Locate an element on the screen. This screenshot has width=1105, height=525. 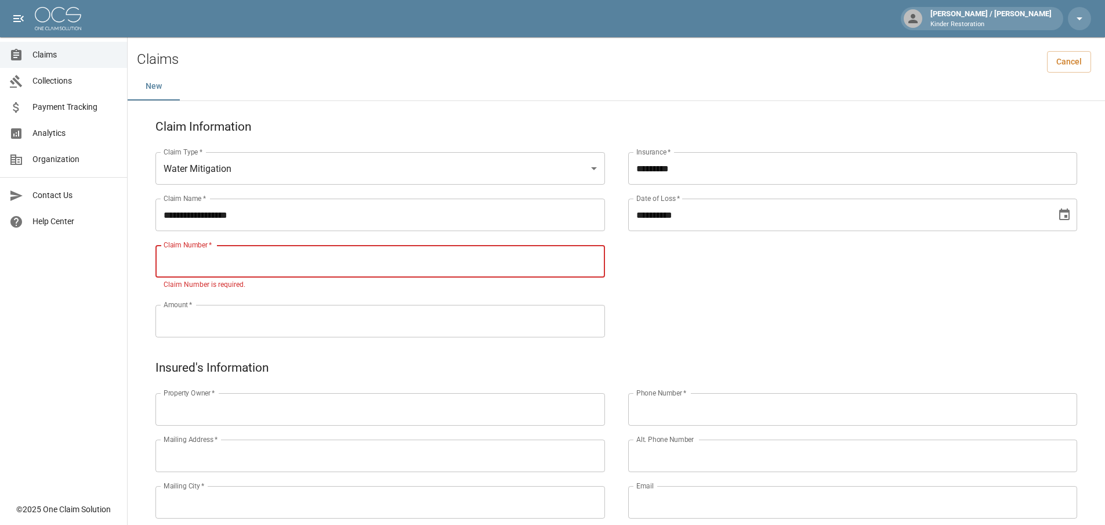
label: Amount is located at coordinates (178, 304).